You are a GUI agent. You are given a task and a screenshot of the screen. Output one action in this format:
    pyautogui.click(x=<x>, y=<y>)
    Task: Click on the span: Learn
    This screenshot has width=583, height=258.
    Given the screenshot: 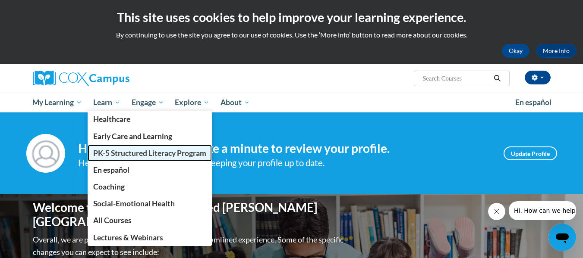 What is the action you would take?
    pyautogui.click(x=107, y=103)
    